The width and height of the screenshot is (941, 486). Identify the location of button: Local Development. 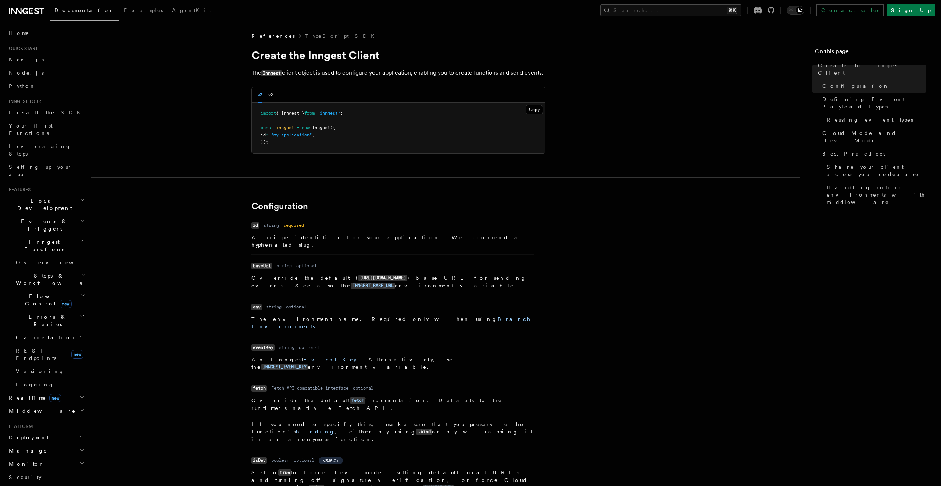
(46, 204).